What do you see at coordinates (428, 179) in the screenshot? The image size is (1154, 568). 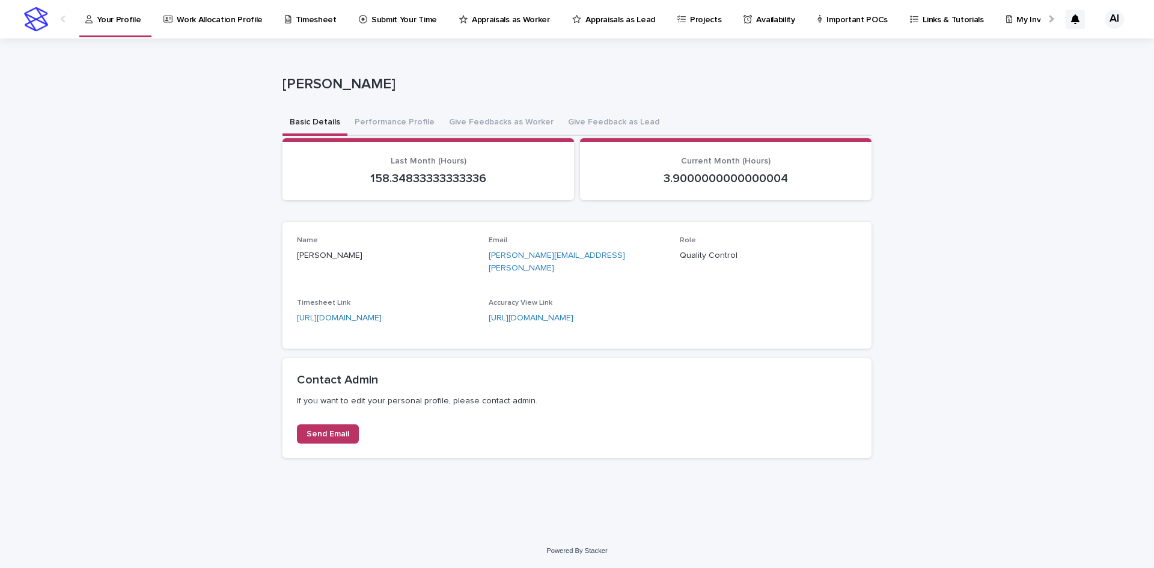 I see `p: 158.34833333333336` at bounding box center [428, 179].